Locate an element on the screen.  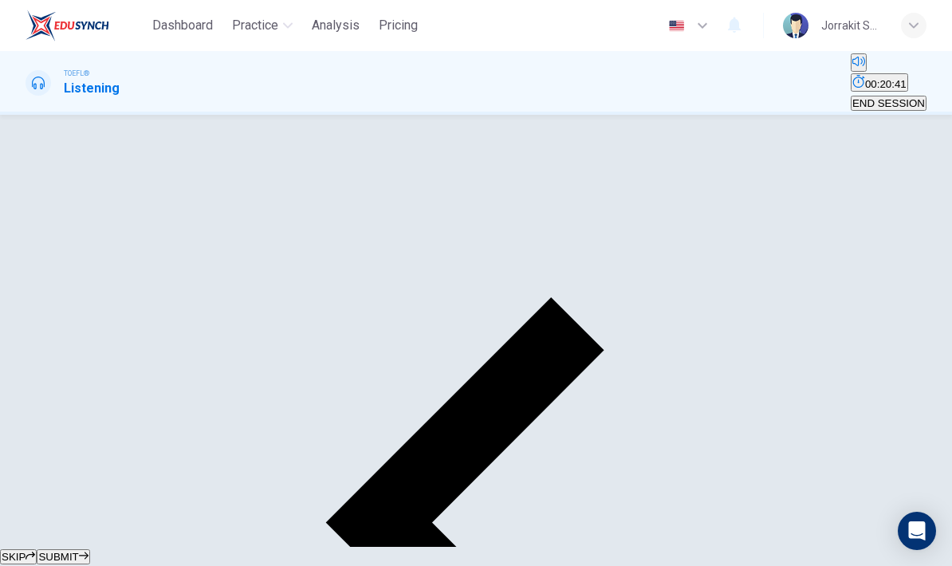
button: Dashboard is located at coordinates (183, 26).